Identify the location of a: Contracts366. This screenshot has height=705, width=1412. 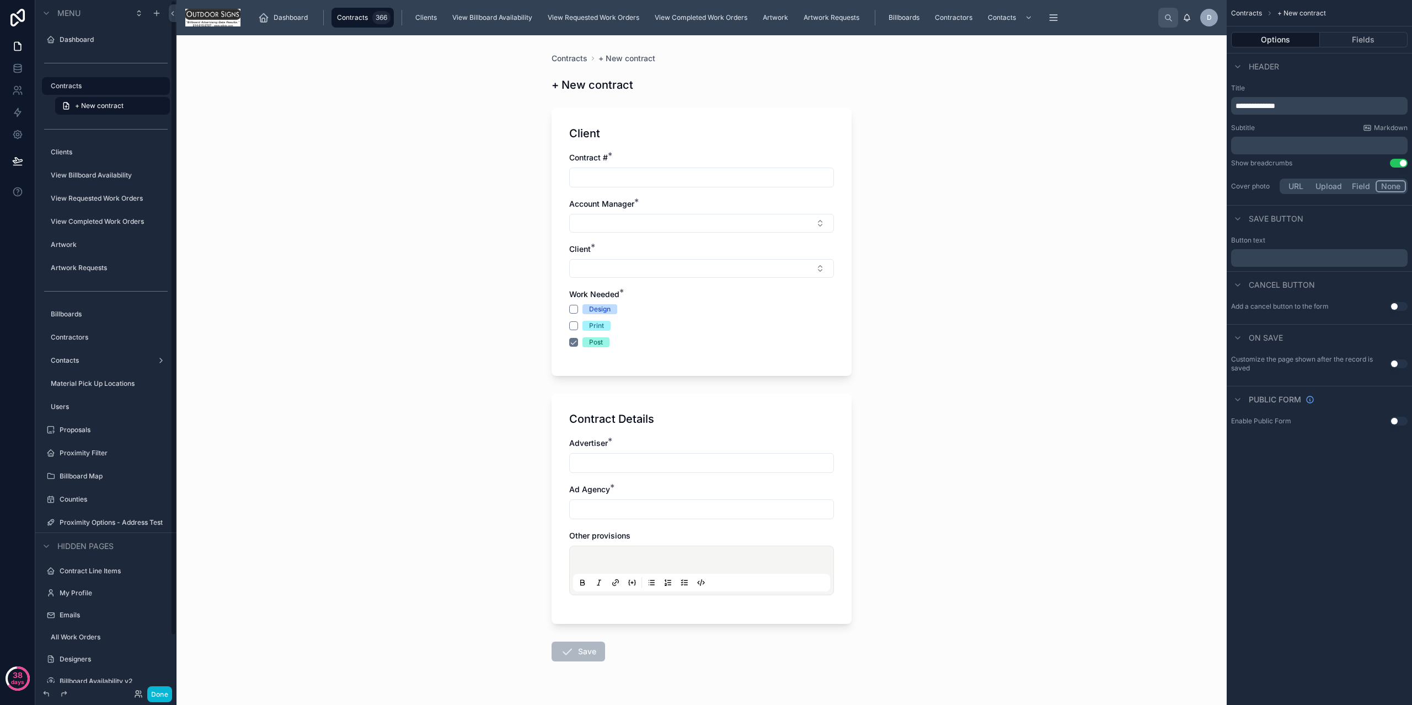
(362, 18).